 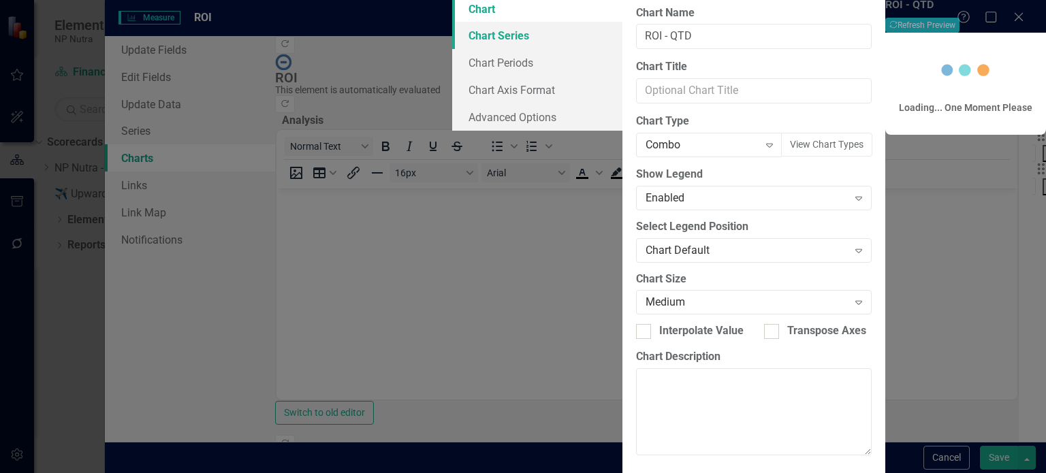 I want to click on a: Chart Series, so click(x=537, y=35).